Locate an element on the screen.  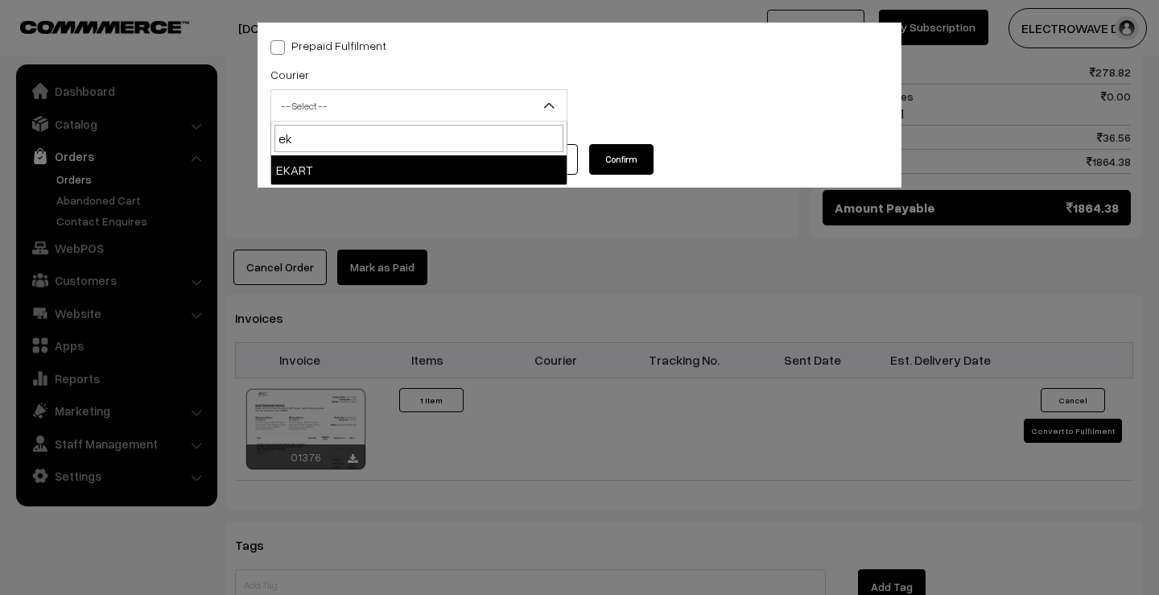
label: Courier is located at coordinates (290, 74).